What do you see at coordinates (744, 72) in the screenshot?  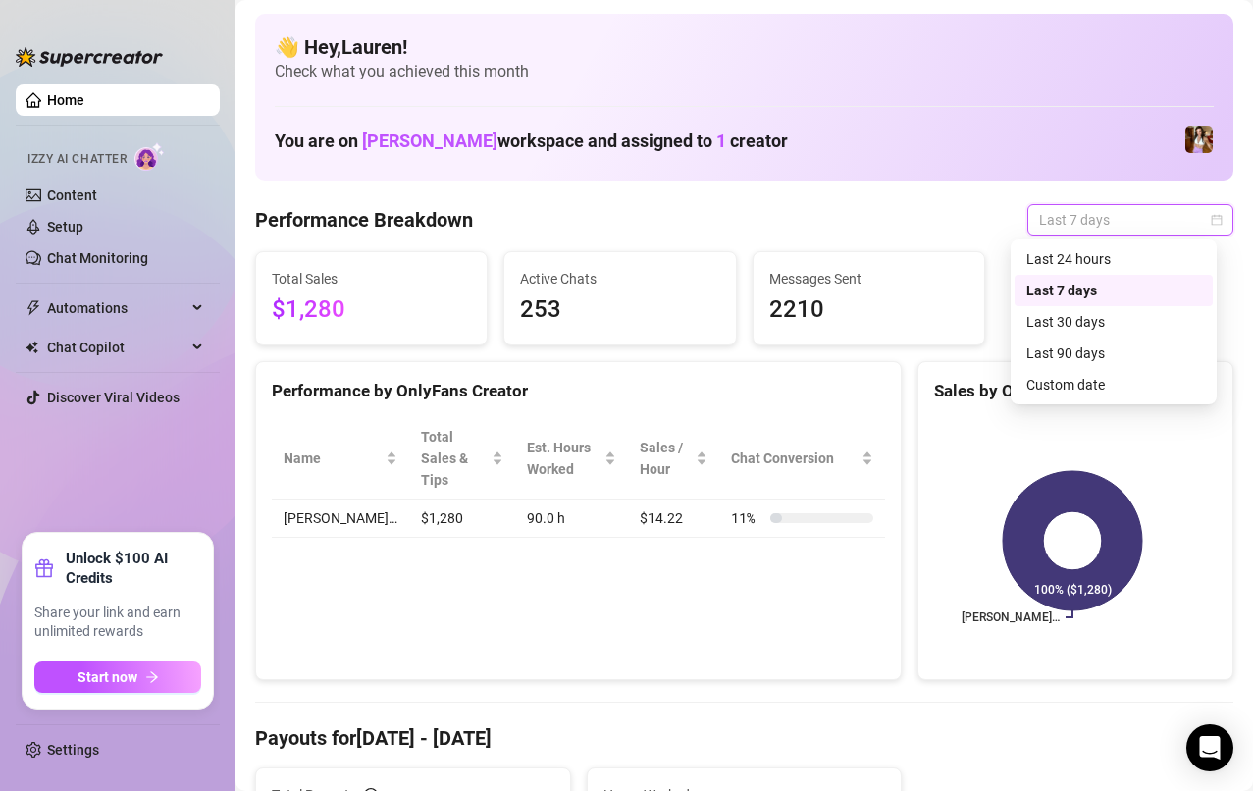 I see `span: Check what you achieved this month` at bounding box center [744, 72].